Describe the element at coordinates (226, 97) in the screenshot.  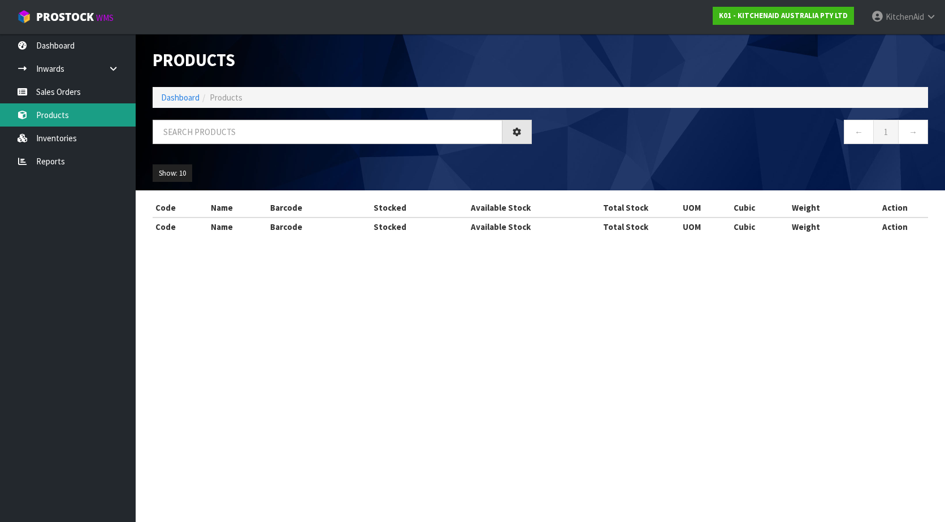
I see `span: Products` at that location.